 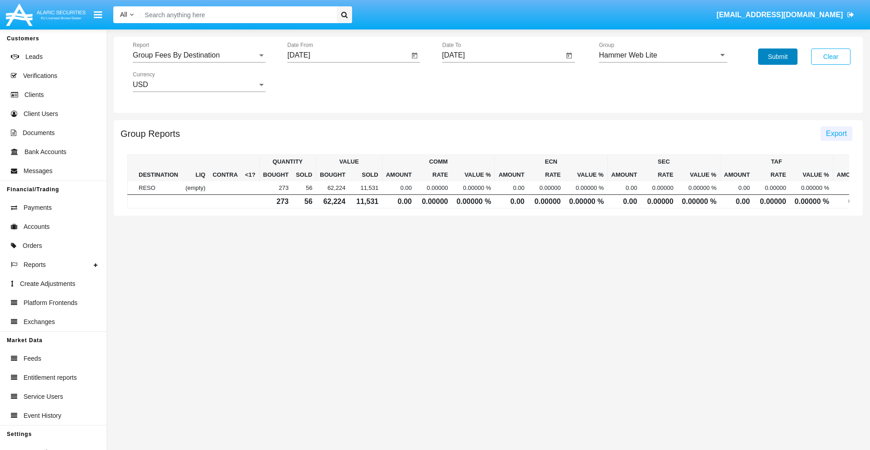 What do you see at coordinates (45, 152) in the screenshot?
I see `span: Bank Accounts` at bounding box center [45, 152].